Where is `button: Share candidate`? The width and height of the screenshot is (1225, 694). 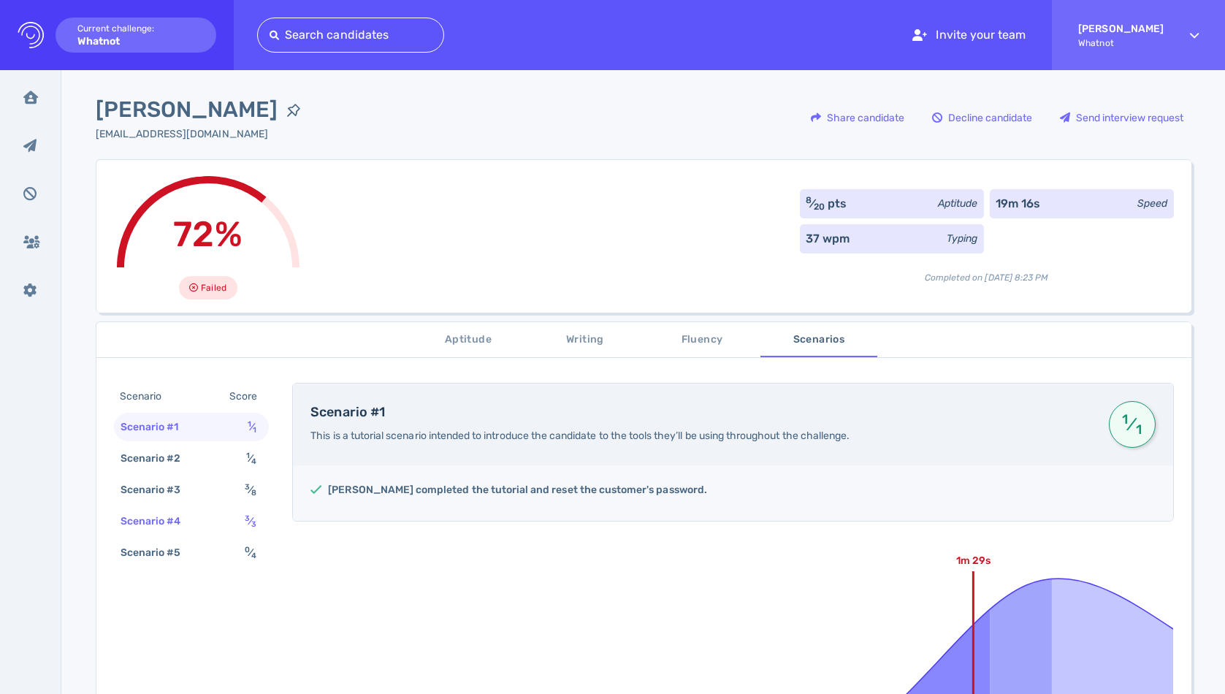 button: Share candidate is located at coordinates (858, 118).